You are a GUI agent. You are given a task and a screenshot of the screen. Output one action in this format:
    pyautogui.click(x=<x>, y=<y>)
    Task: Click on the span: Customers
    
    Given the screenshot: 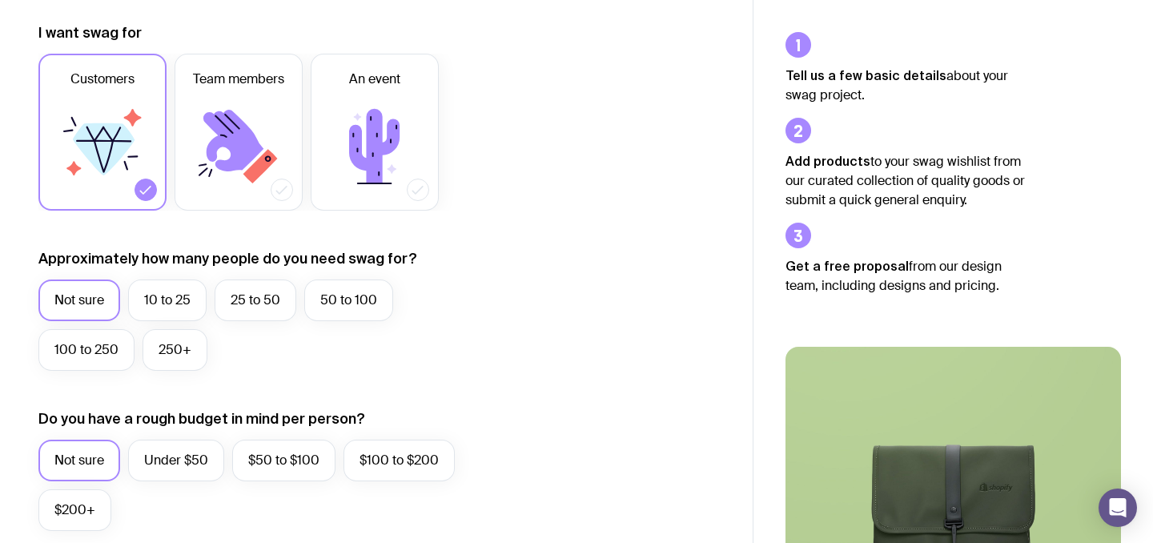 What is the action you would take?
    pyautogui.click(x=103, y=79)
    